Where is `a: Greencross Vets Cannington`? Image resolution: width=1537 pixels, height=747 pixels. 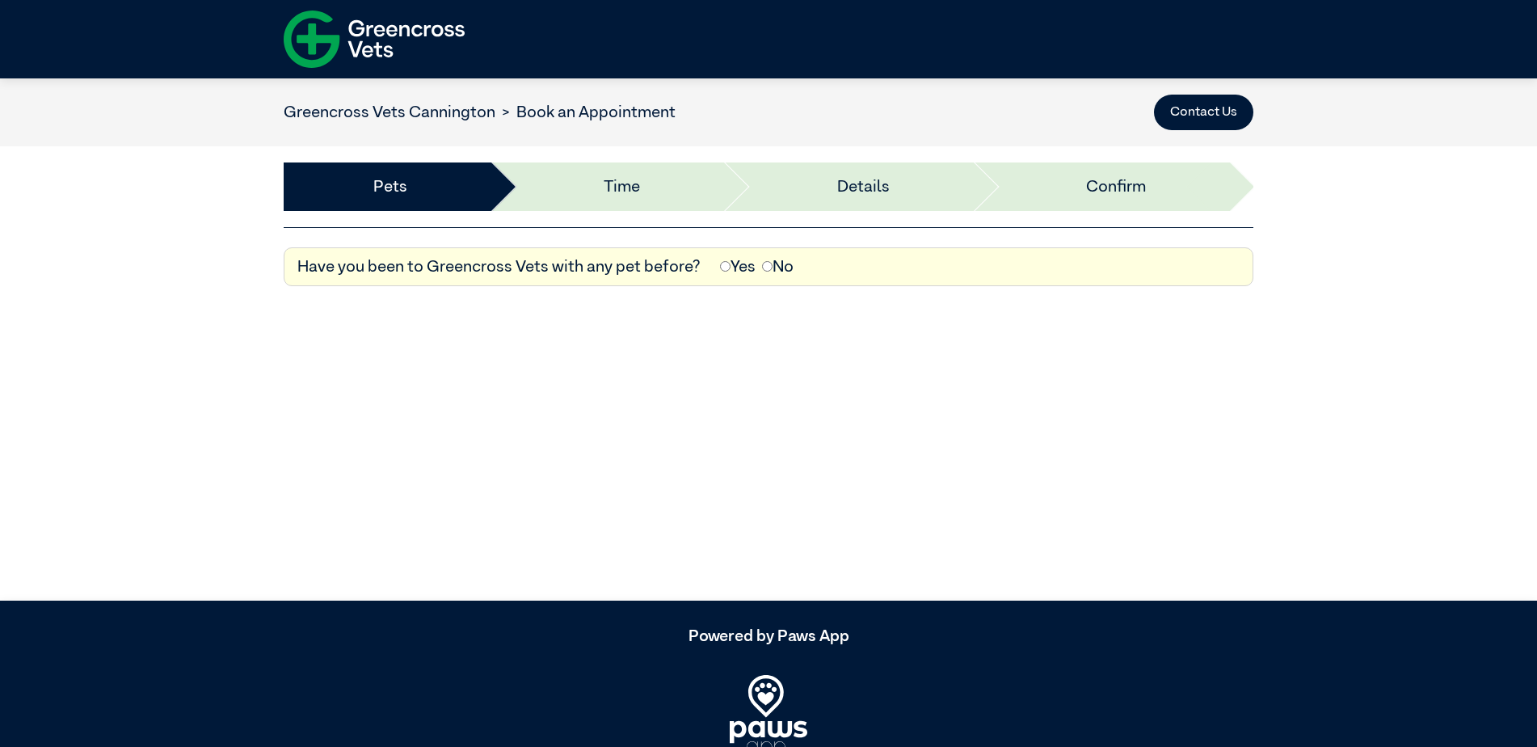 a: Greencross Vets Cannington is located at coordinates (390, 112).